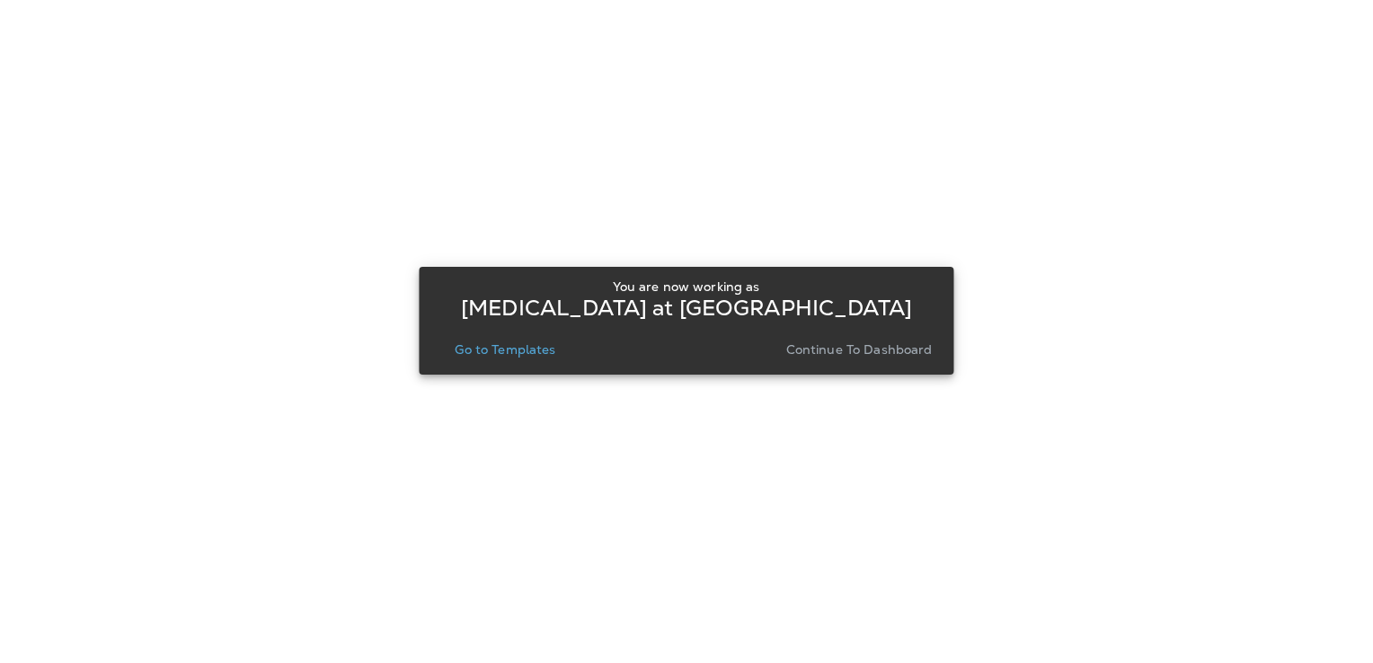 The image size is (1373, 663). What do you see at coordinates (505, 350) in the screenshot?
I see `button: Go to Templates` at bounding box center [505, 350].